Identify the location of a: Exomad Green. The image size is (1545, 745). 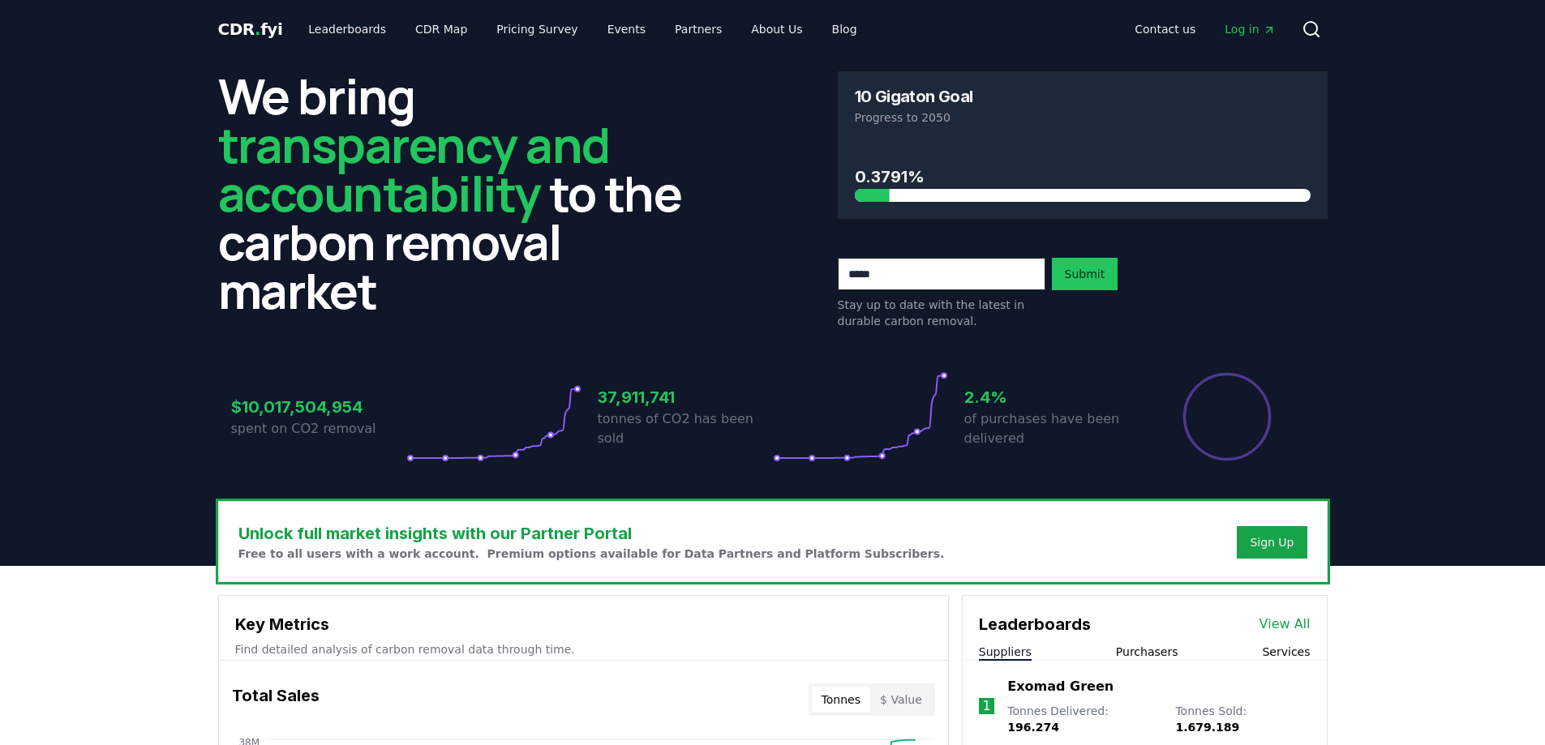
(1060, 687).